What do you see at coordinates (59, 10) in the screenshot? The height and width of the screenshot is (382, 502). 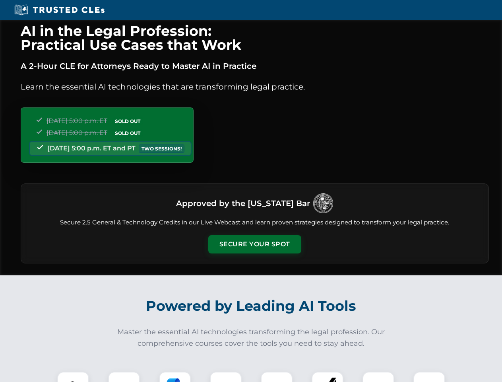 I see `img: Trusted CLEs` at bounding box center [59, 10].